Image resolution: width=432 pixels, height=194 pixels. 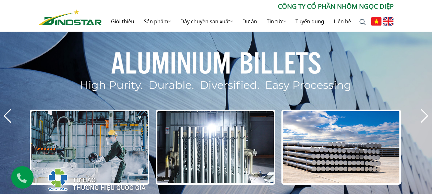 What do you see at coordinates (310, 21) in the screenshot?
I see `a: Tuyển dụng` at bounding box center [310, 21].